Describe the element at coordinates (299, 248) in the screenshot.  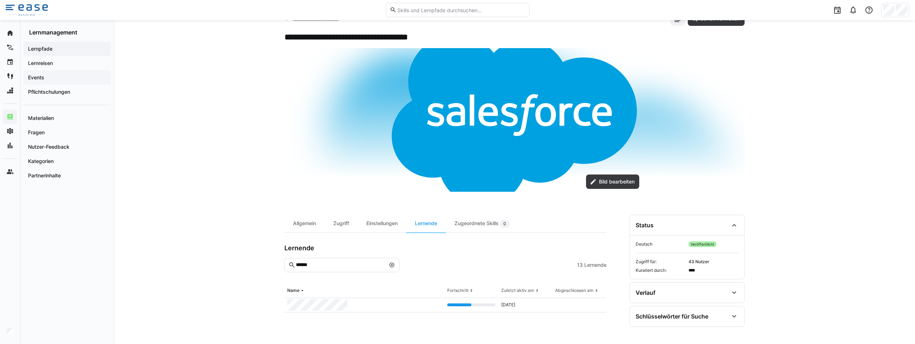
I see `h3: Lernende` at that location.